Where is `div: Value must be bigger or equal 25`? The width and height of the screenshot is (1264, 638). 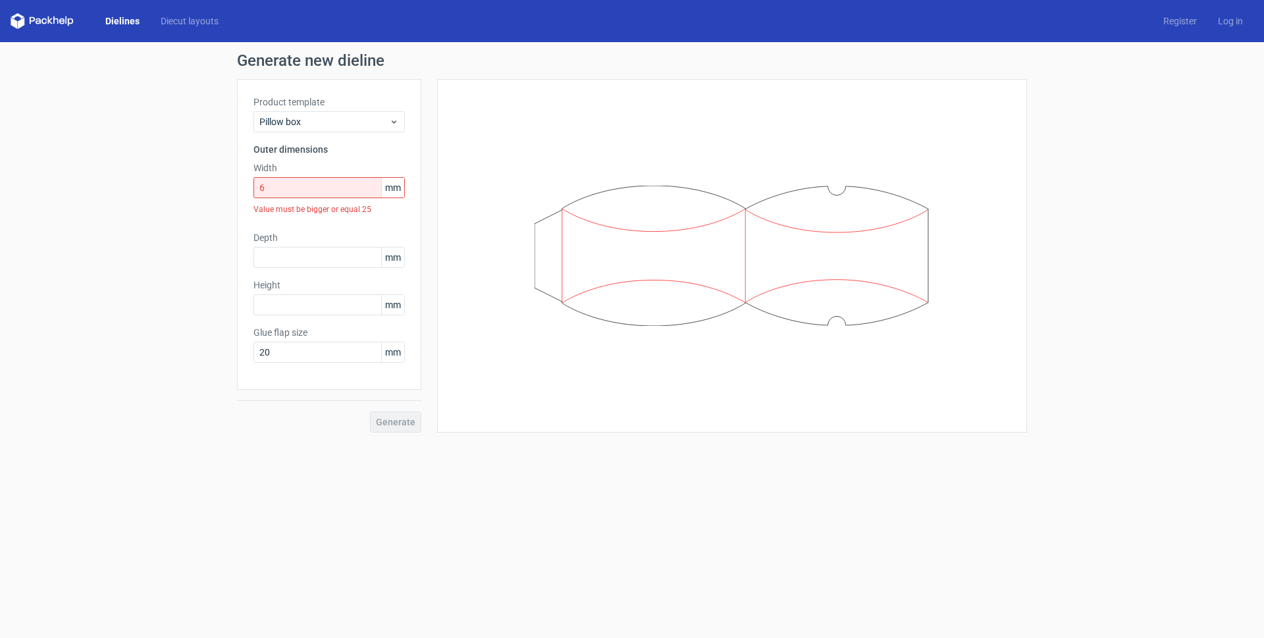
div: Value must be bigger or equal 25 is located at coordinates (329, 209).